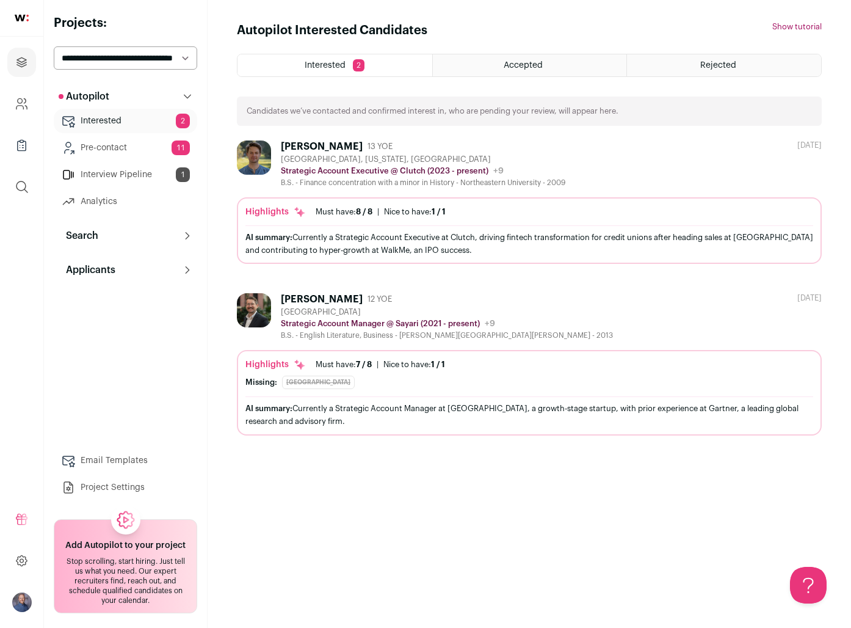 This screenshot has height=628, width=851. I want to click on img: 89e8507d9b0e1a213c425048fde6f749fc1f42eff96b4d6dc9a6a69955284730.jpg, so click(254, 310).